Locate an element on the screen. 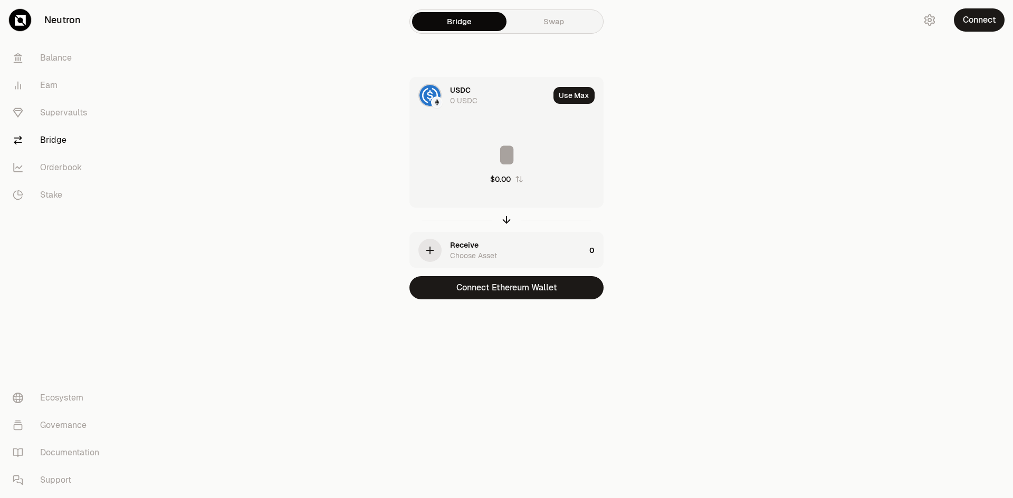 The height and width of the screenshot is (498, 1013). img: USDC Logo is located at coordinates (430, 95).